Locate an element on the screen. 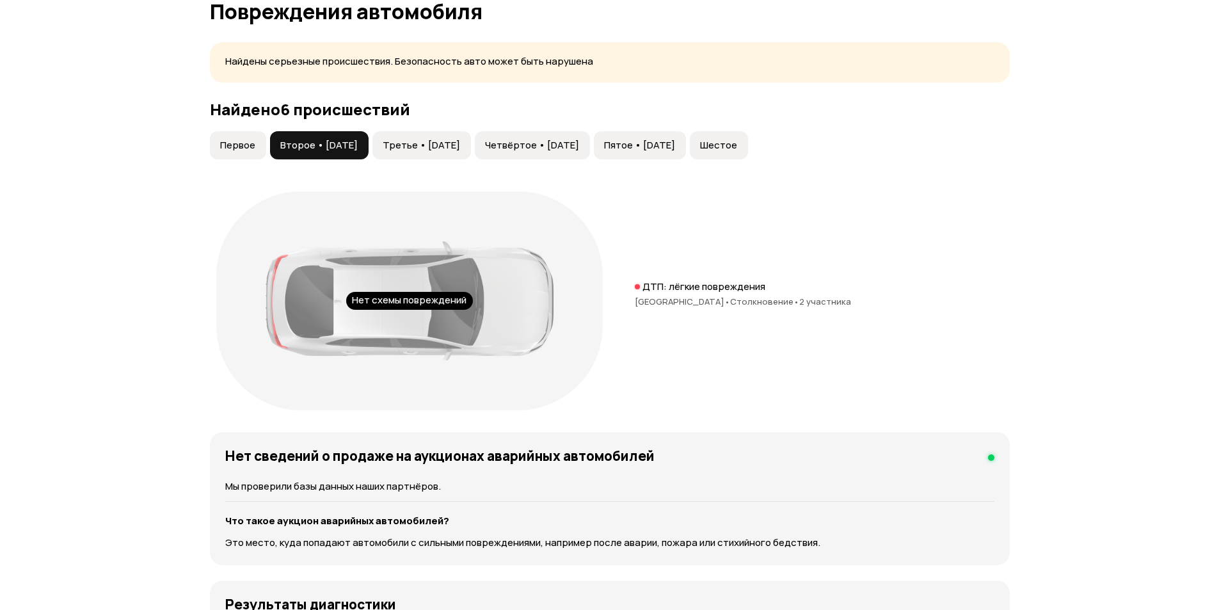  h3: Найдено 6 происшествий is located at coordinates (610, 109).